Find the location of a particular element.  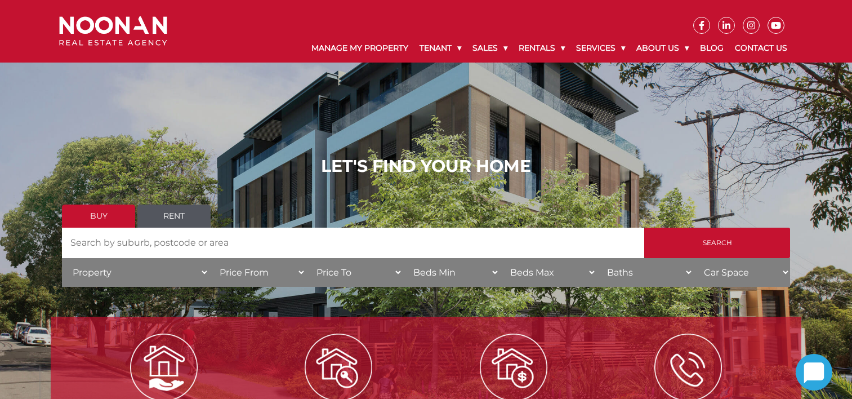

img: Noonan Real Estate Agency is located at coordinates (113, 31).